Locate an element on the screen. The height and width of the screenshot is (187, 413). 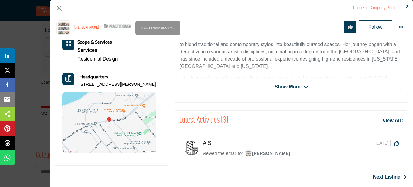
b: Scope & Services is located at coordinates (95, 41).